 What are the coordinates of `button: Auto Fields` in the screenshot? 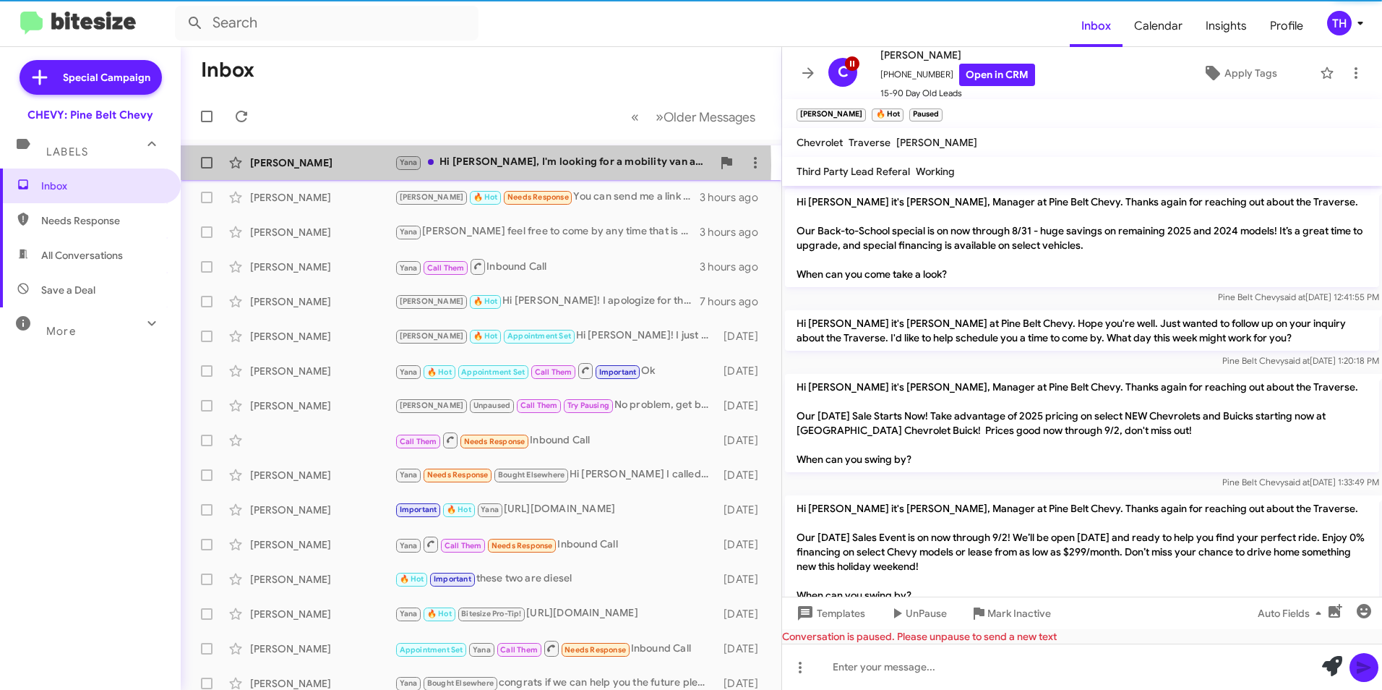 It's located at (1292, 613).